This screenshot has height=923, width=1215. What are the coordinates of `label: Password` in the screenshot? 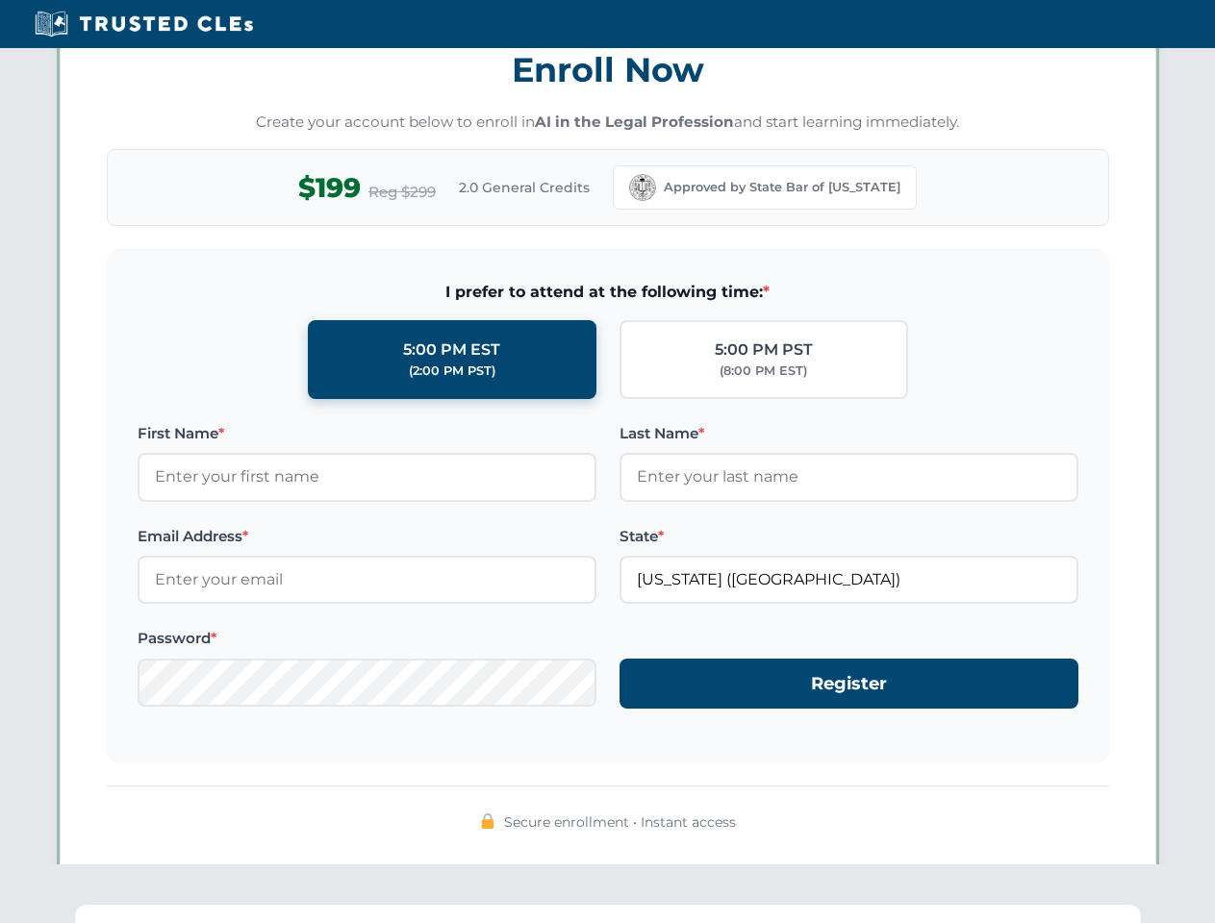 It's located at (367, 639).